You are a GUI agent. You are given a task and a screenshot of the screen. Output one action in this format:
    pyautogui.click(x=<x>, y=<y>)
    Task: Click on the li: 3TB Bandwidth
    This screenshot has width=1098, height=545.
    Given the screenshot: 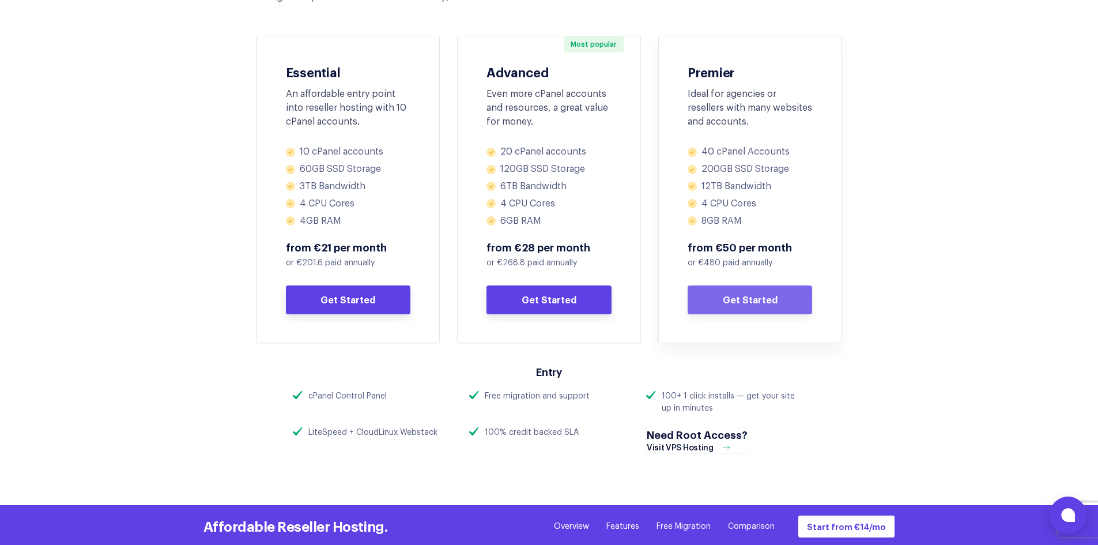 What is the action you would take?
    pyautogui.click(x=348, y=186)
    